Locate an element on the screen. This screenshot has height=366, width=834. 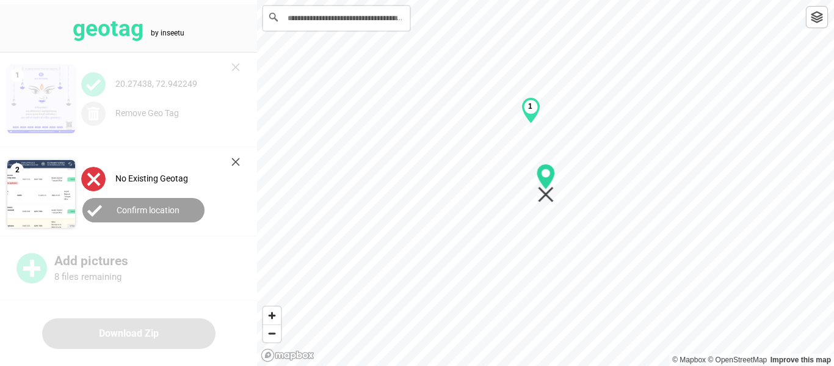
input: Search is located at coordinates (336, 18).